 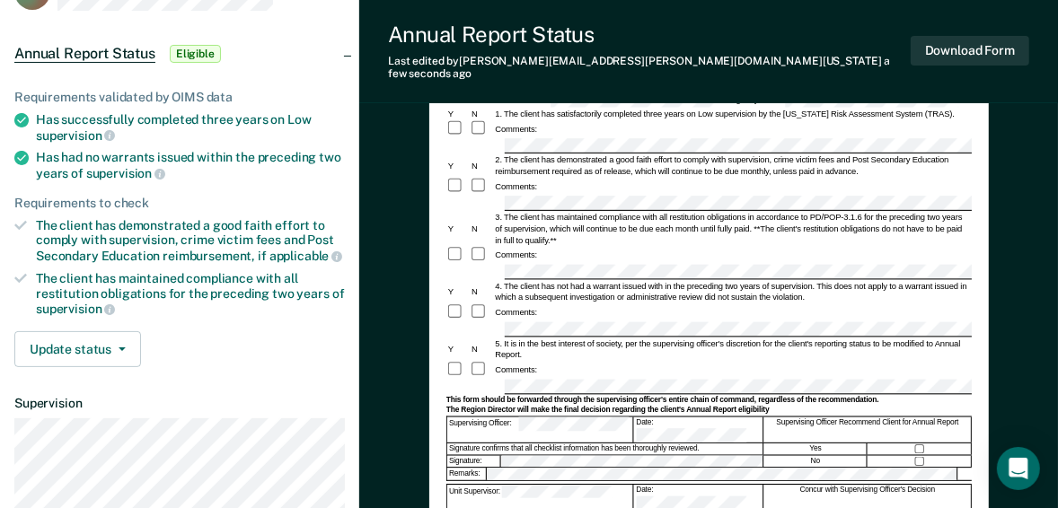 What do you see at coordinates (190, 241) in the screenshot?
I see `div: The client has demonstrated a good faith effort to comply with supervision, crime victim fees and...` at bounding box center [190, 241].